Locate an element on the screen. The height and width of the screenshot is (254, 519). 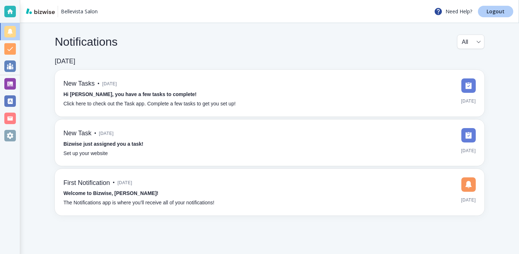
div: All is located at coordinates (471, 42).